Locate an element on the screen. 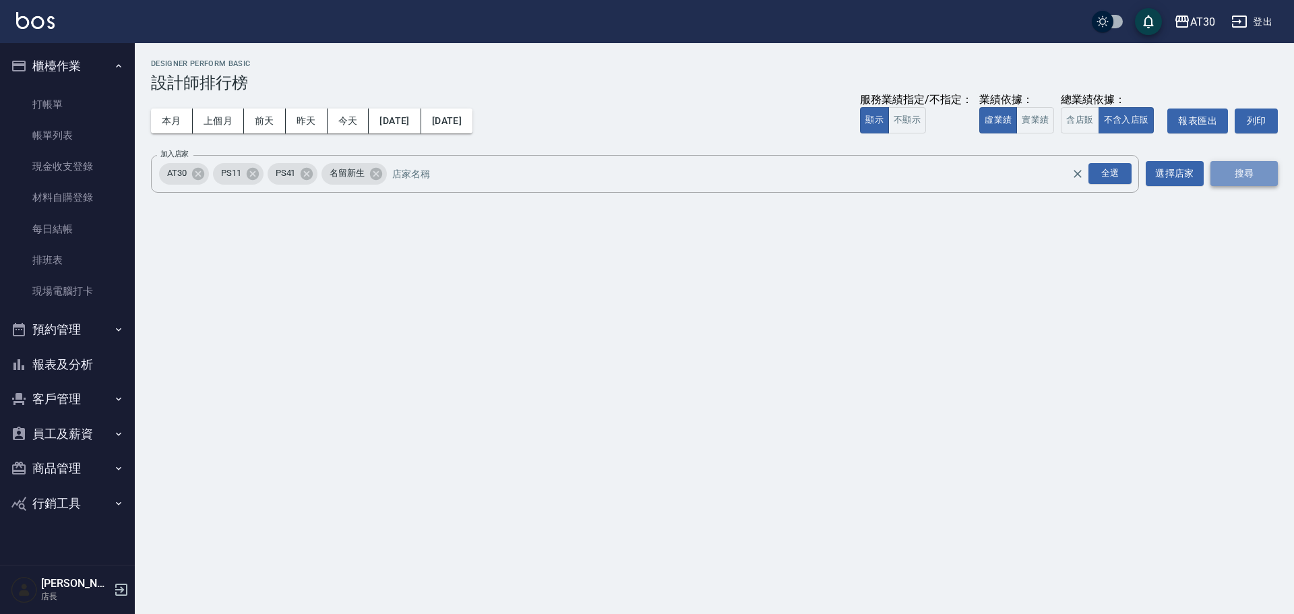  button: 員工及薪資 is located at coordinates (67, 434).